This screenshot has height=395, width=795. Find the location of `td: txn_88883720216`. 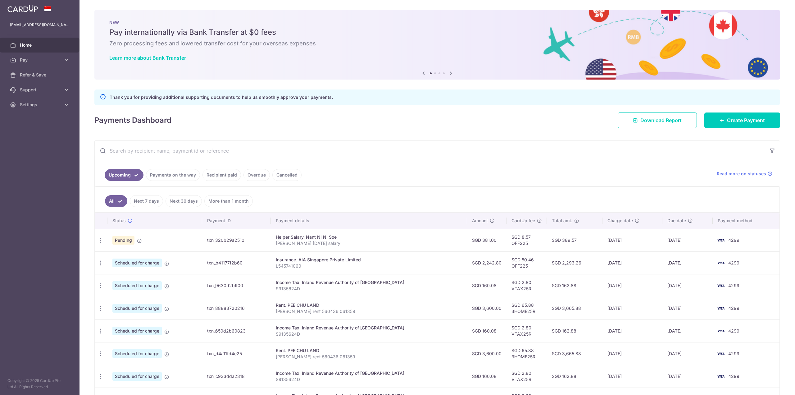

td: txn_88883720216 is located at coordinates (236, 308).